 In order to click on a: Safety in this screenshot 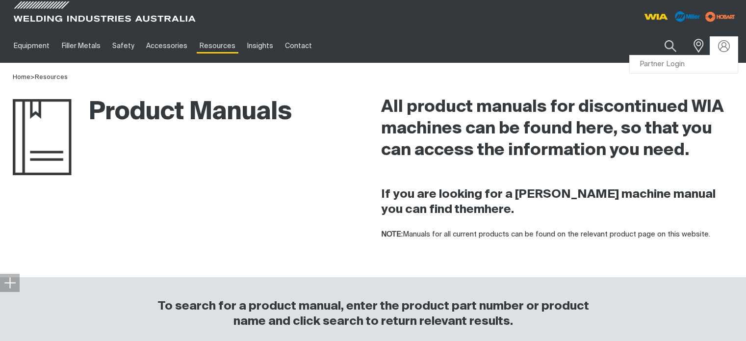, I will do `click(123, 46)`.